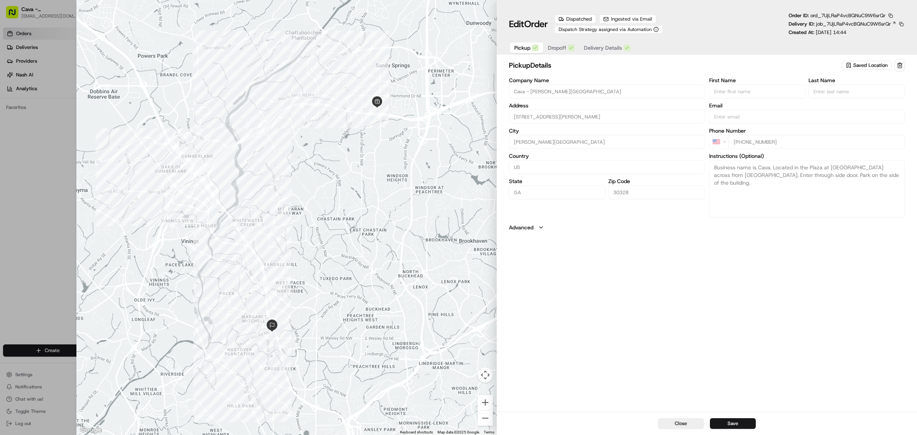 The image size is (917, 435). Describe the element at coordinates (707, 227) in the screenshot. I see `button: Advanced` at that location.